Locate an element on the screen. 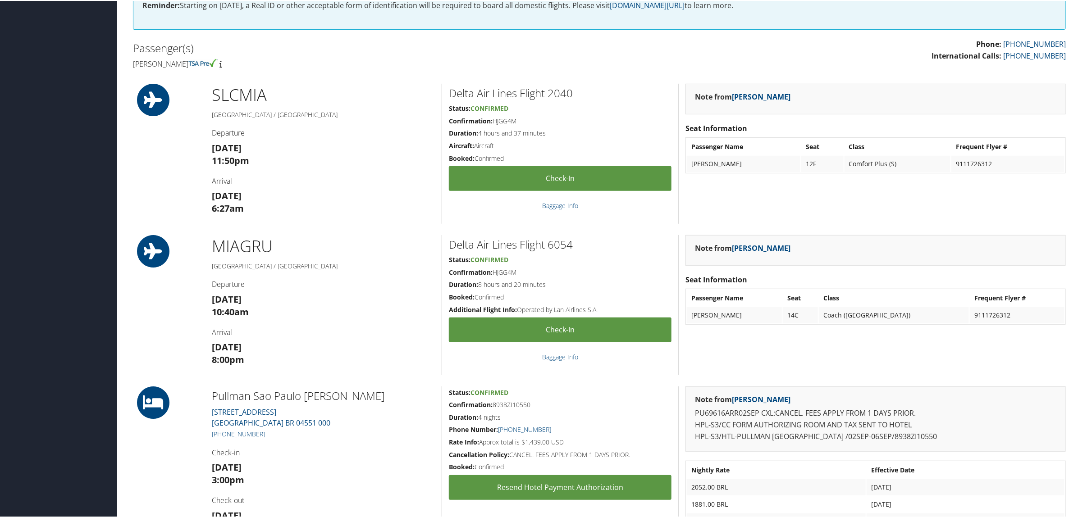 The height and width of the screenshot is (517, 1078). strong: Rate Info: is located at coordinates (464, 441).